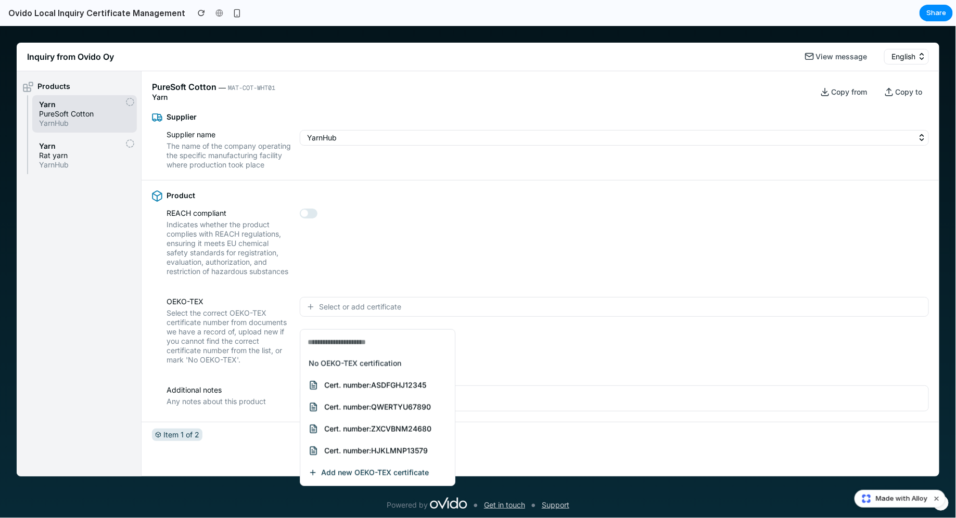 The height and width of the screenshot is (518, 956). Describe the element at coordinates (378, 403) in the screenshot. I see `span: Cert. number: ZXCVBNM24680` at that location.